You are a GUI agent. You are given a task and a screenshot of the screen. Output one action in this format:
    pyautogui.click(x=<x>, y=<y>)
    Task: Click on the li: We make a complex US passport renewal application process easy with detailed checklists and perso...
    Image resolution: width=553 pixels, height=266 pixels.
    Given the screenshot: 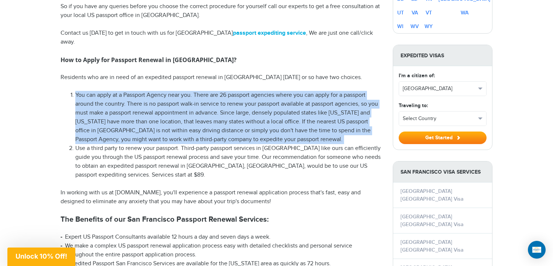 What is the action you would take?
    pyautogui.click(x=221, y=250)
    